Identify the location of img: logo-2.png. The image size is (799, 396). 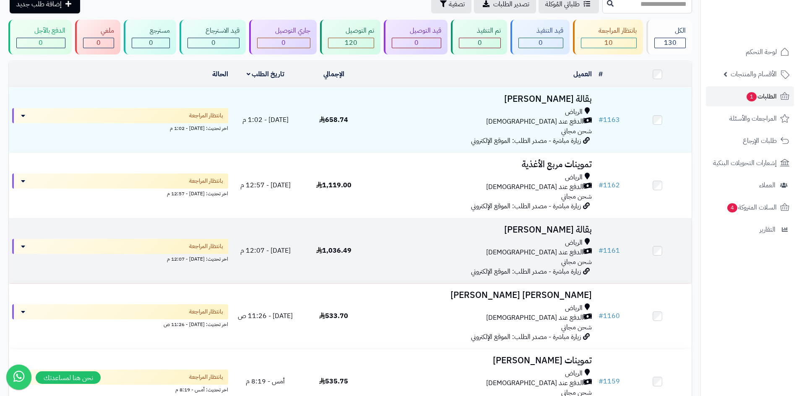
(766, 31).